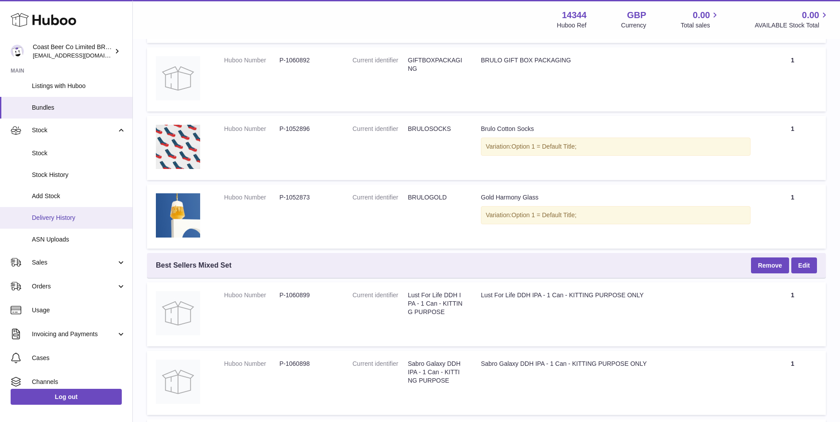 The width and height of the screenshot is (840, 422). I want to click on span: AVAILABLE Stock Total, so click(791, 25).